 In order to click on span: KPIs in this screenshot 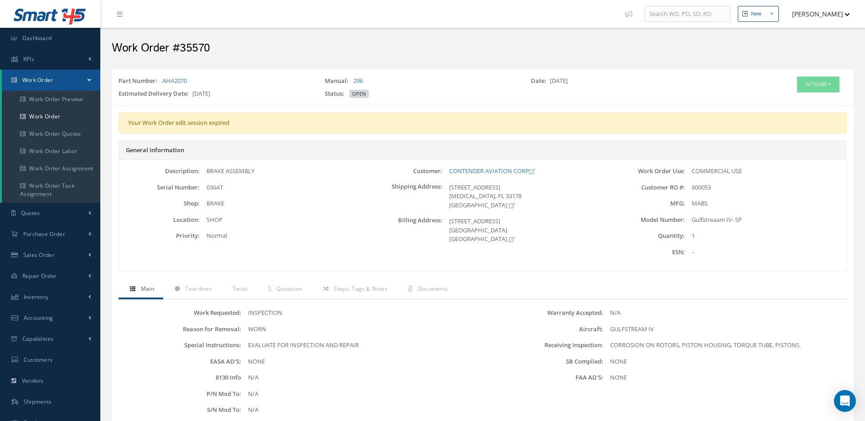, I will do `click(29, 59)`.